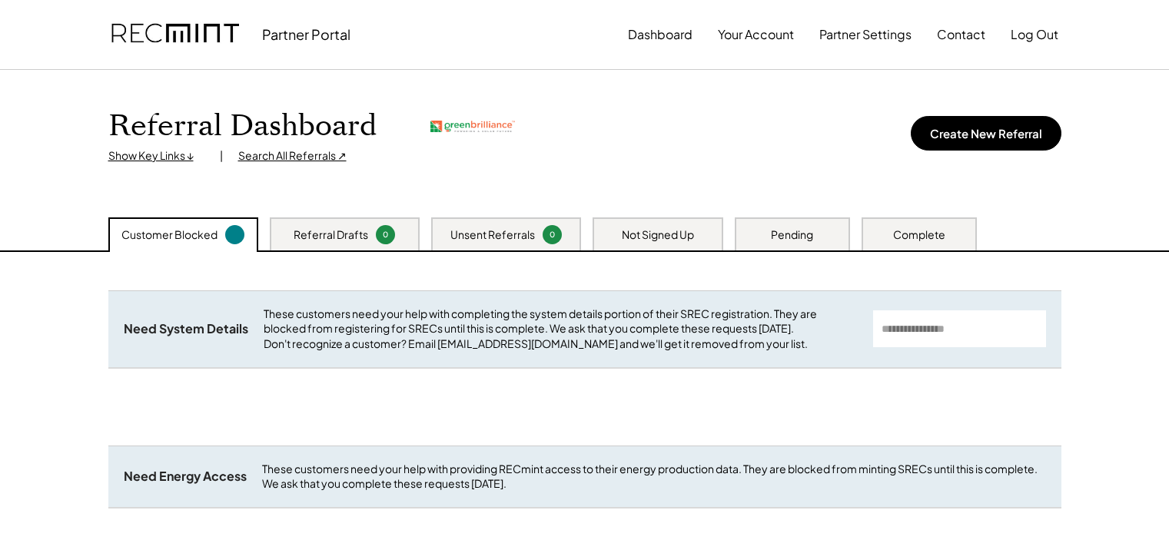 This screenshot has width=1169, height=540. Describe the element at coordinates (755, 35) in the screenshot. I see `button: Your Account` at that location.